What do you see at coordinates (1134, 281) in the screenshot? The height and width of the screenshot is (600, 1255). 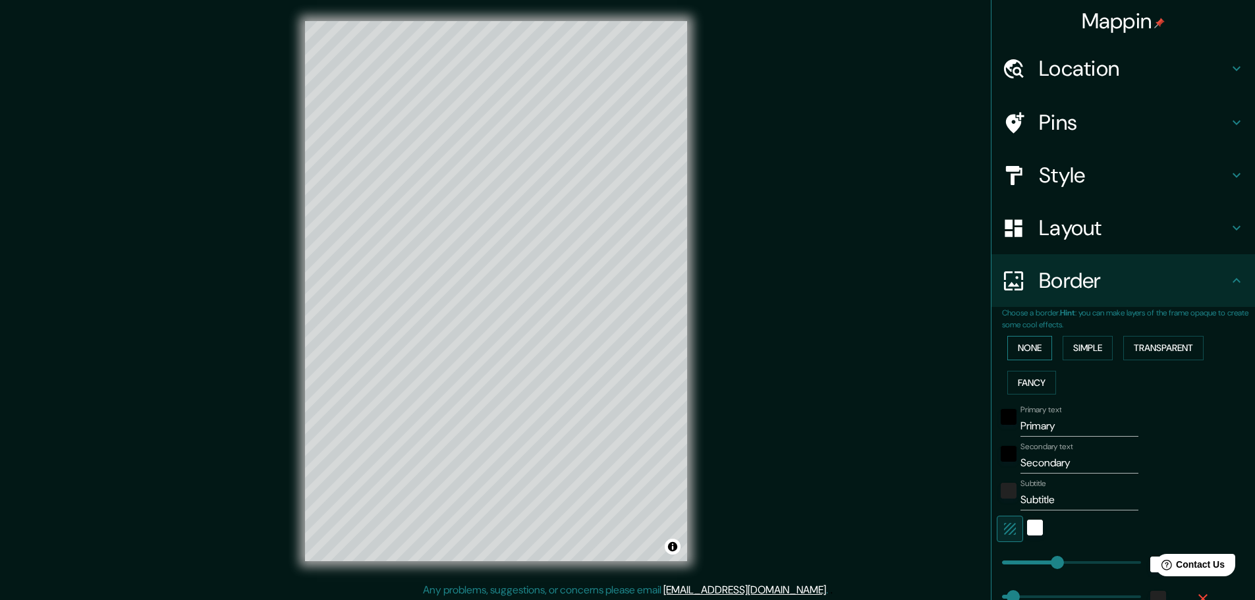 I see `h4: Border` at bounding box center [1134, 281].